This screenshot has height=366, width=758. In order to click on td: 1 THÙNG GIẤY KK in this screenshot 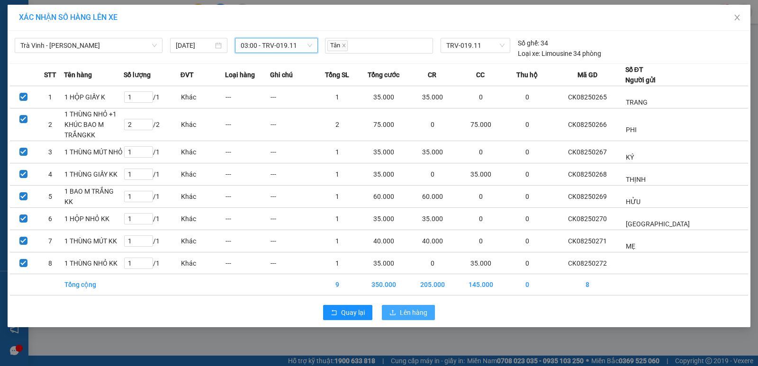, I will do `click(94, 174)`.